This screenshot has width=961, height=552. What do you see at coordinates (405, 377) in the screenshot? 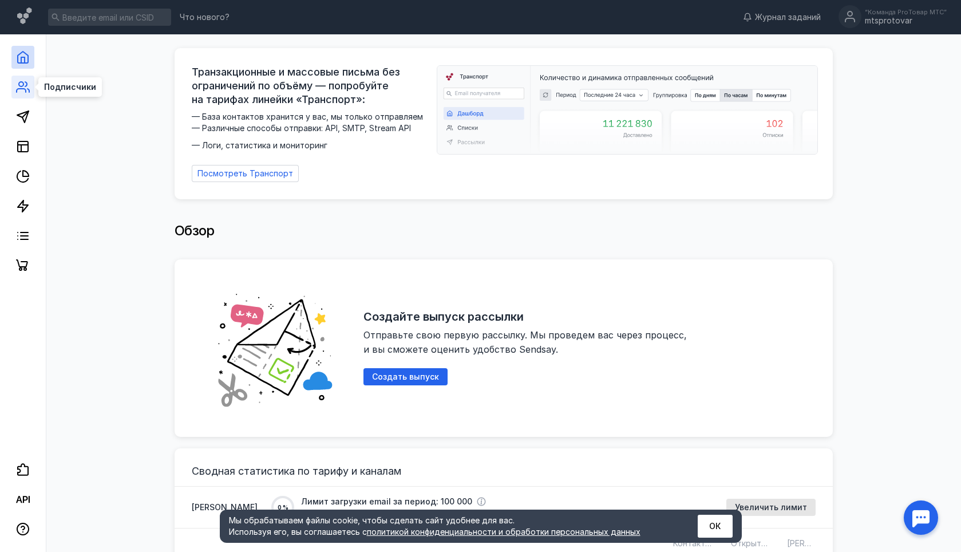
I see `button: Создать выпуск` at bounding box center [405, 377].